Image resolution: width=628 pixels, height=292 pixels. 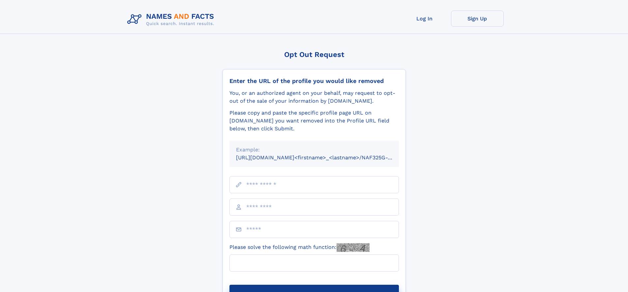 What do you see at coordinates (314, 81) in the screenshot?
I see `div: Enter the URL of the profile you would like removed` at bounding box center [314, 81].